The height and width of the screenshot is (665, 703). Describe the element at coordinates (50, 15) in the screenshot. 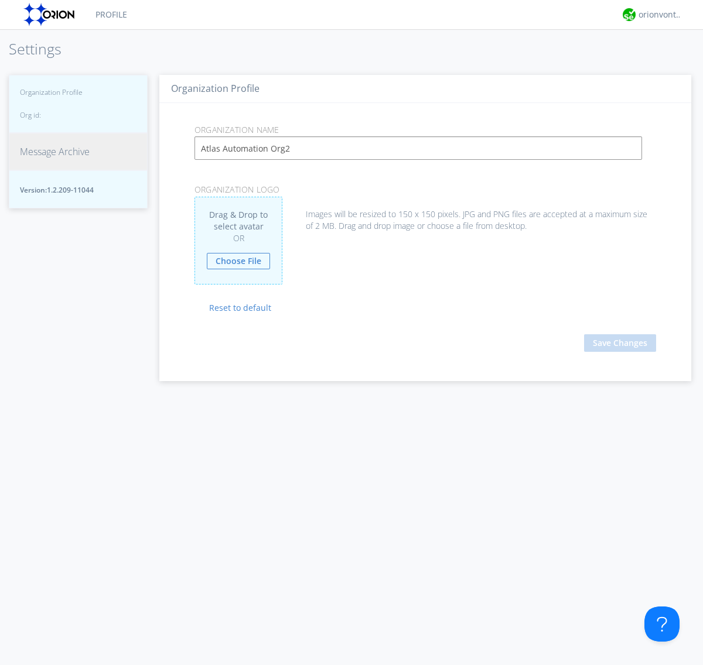

I see `img: orion-labs-logo.svg` at that location.